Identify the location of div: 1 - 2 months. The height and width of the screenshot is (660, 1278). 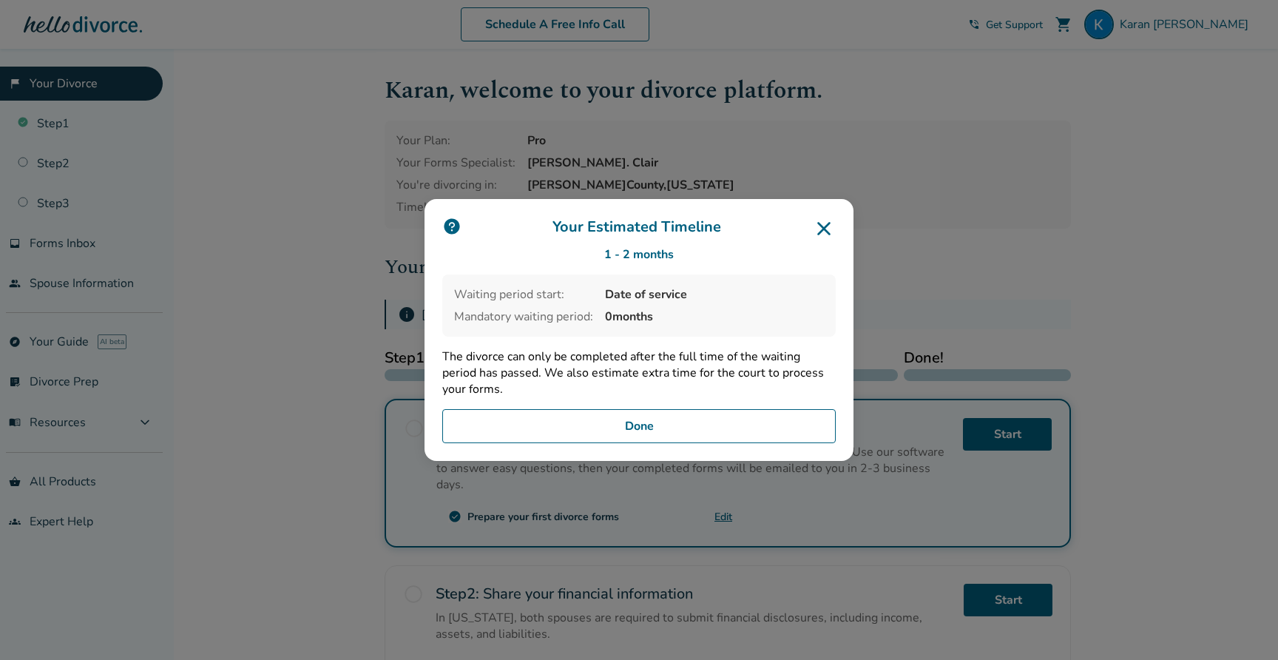
(639, 254).